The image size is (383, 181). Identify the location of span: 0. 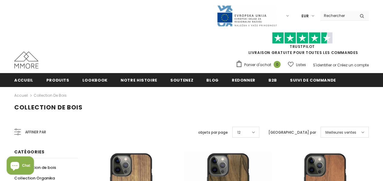
(277, 64).